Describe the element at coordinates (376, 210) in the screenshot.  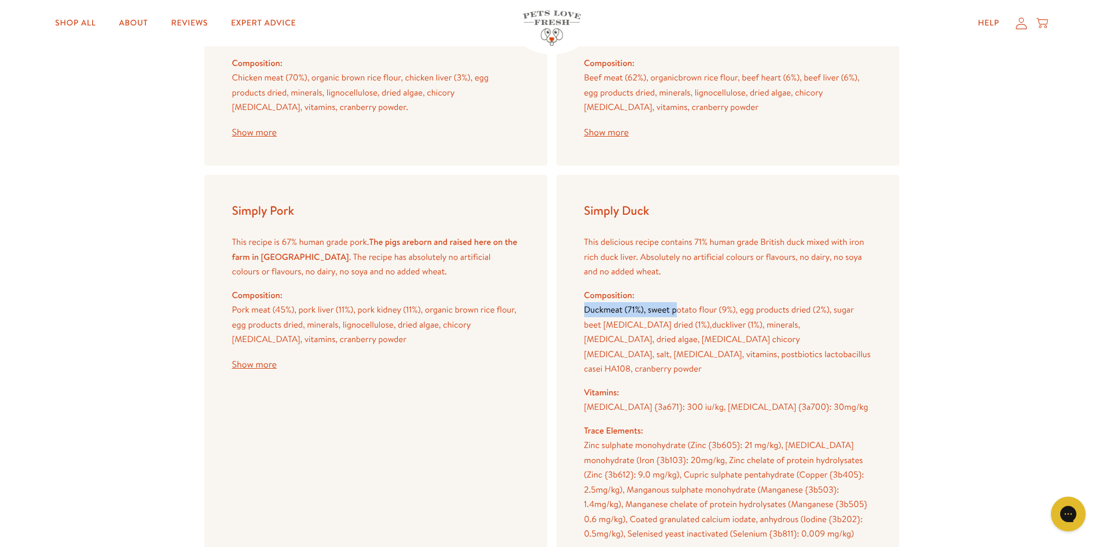
I see `h4: Simply Pork` at that location.